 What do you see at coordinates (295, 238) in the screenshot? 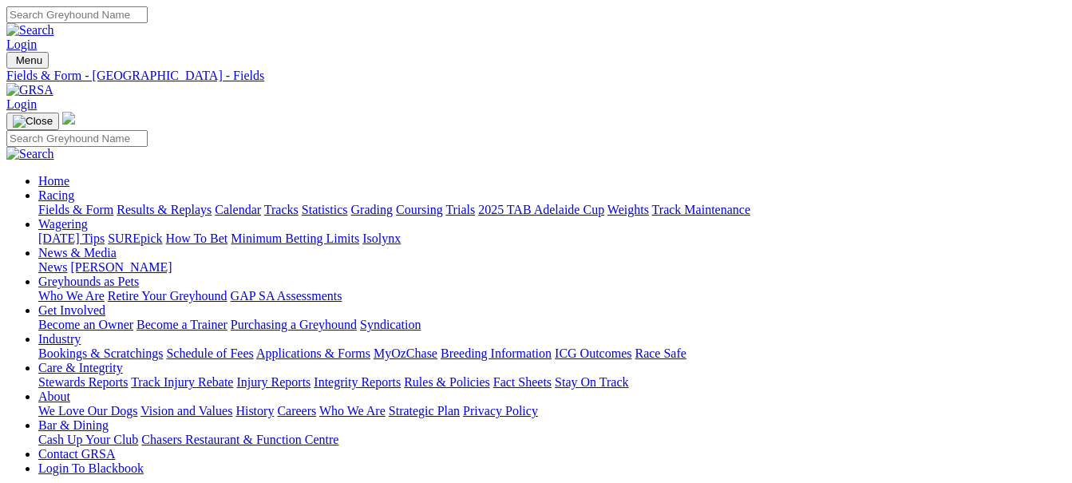
I see `a: Minimum Betting Limits` at bounding box center [295, 238].